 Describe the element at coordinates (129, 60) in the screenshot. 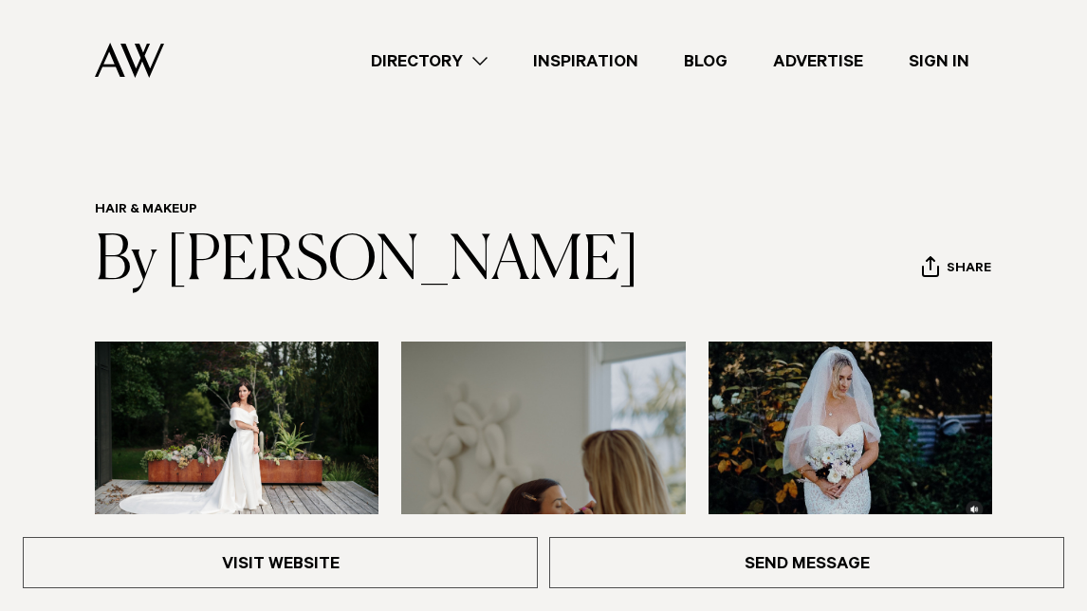

I see `img: Auckland Weddings Logo` at that location.